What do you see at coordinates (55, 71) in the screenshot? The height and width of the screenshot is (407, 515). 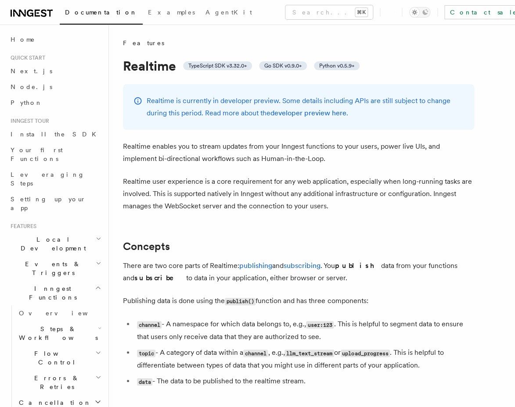 I see `a: Next.js` at bounding box center [55, 71].